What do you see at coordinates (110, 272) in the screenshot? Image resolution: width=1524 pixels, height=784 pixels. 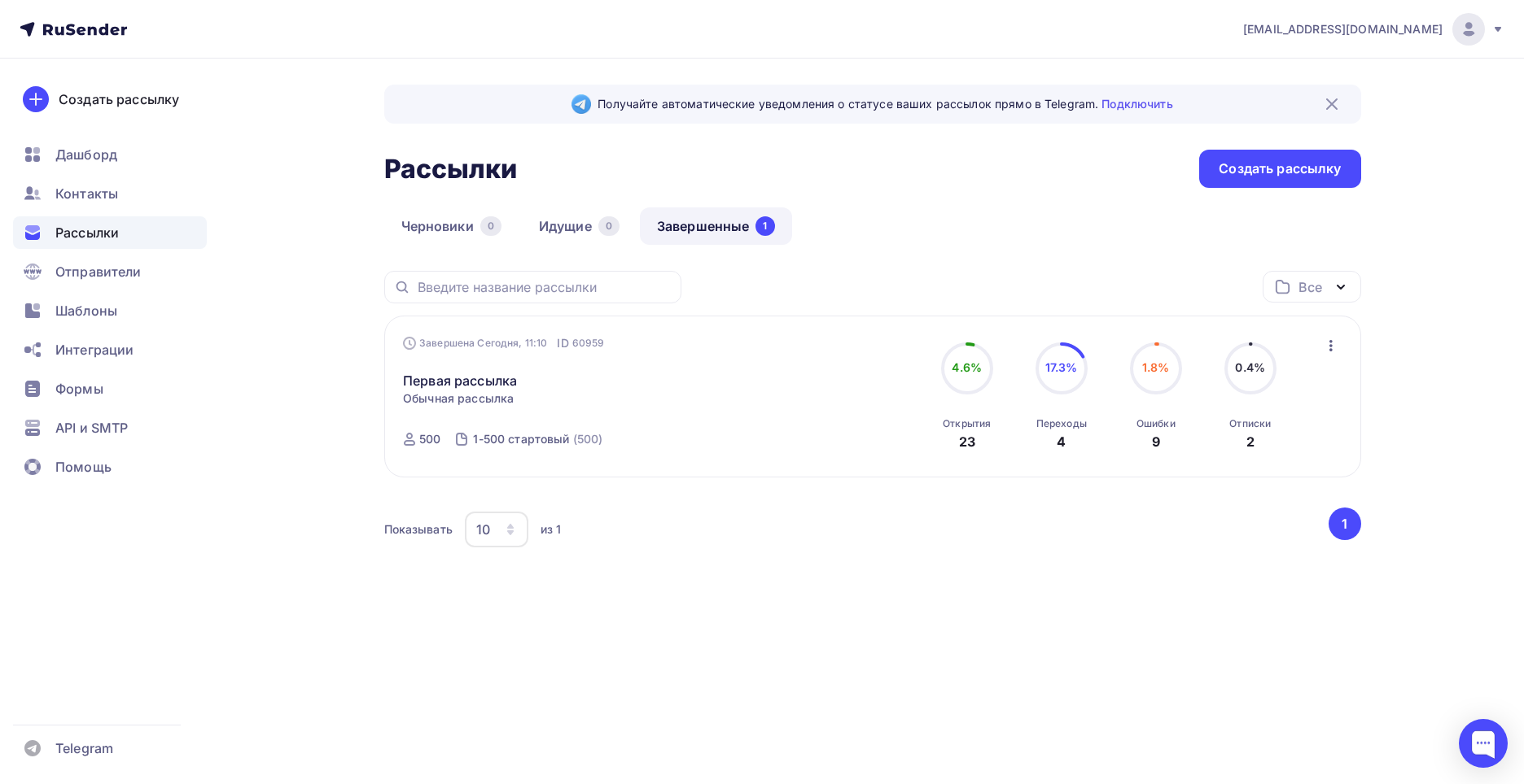 I see `a: Отправители` at bounding box center [110, 272].